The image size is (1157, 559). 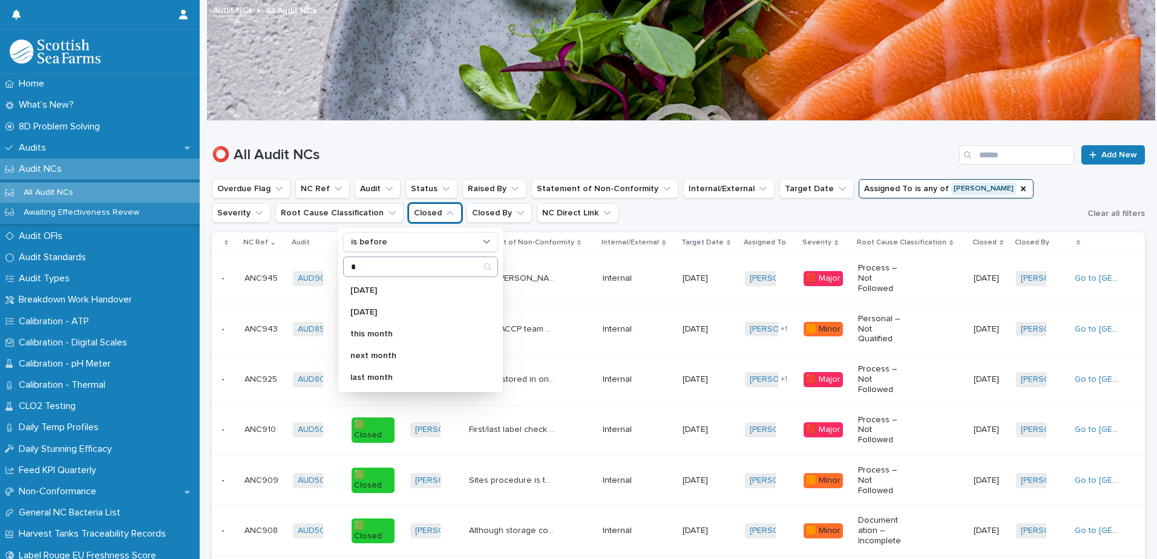 What do you see at coordinates (54, 257) in the screenshot?
I see `p: Audit Standards` at bounding box center [54, 257].